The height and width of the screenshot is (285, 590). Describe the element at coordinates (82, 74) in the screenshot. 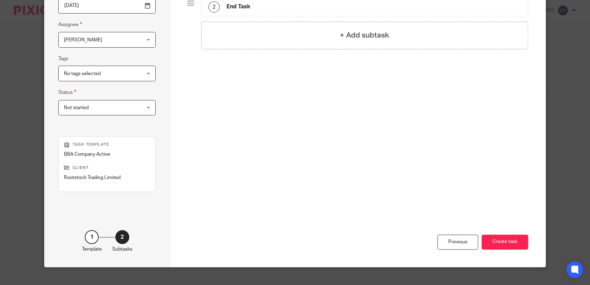

I see `span: No tags selected` at that location.